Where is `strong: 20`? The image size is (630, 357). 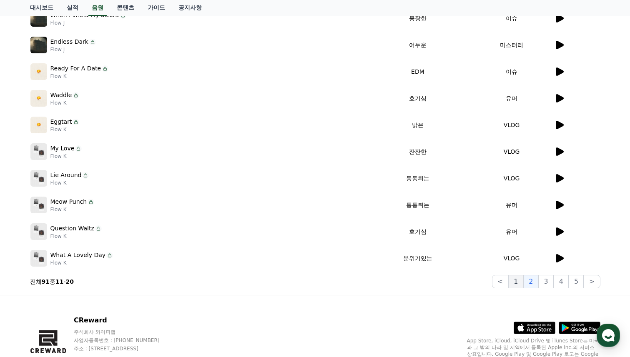
strong: 20 is located at coordinates (70, 282).